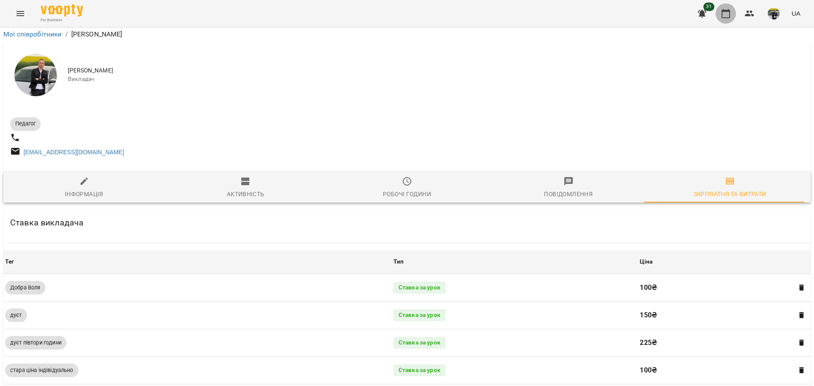 Image resolution: width=814 pixels, height=386 pixels. Describe the element at coordinates (42, 371) in the screenshot. I see `span: стара ціна індівідуально` at that location.